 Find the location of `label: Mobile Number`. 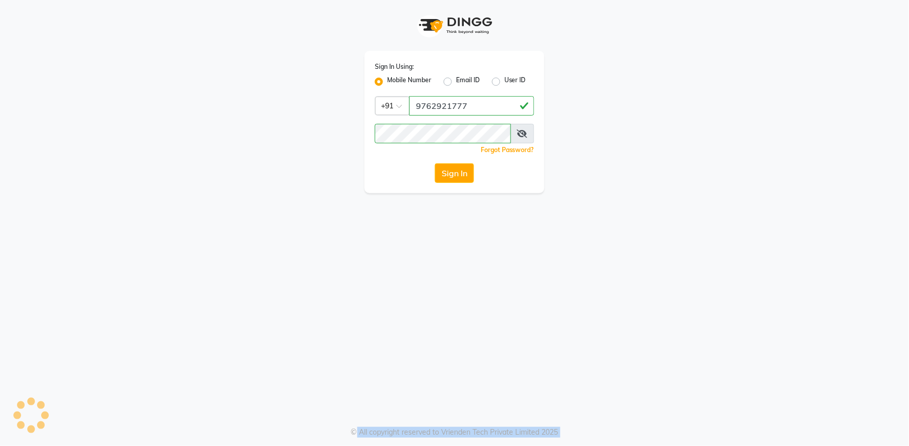

label: Mobile Number is located at coordinates (409, 82).